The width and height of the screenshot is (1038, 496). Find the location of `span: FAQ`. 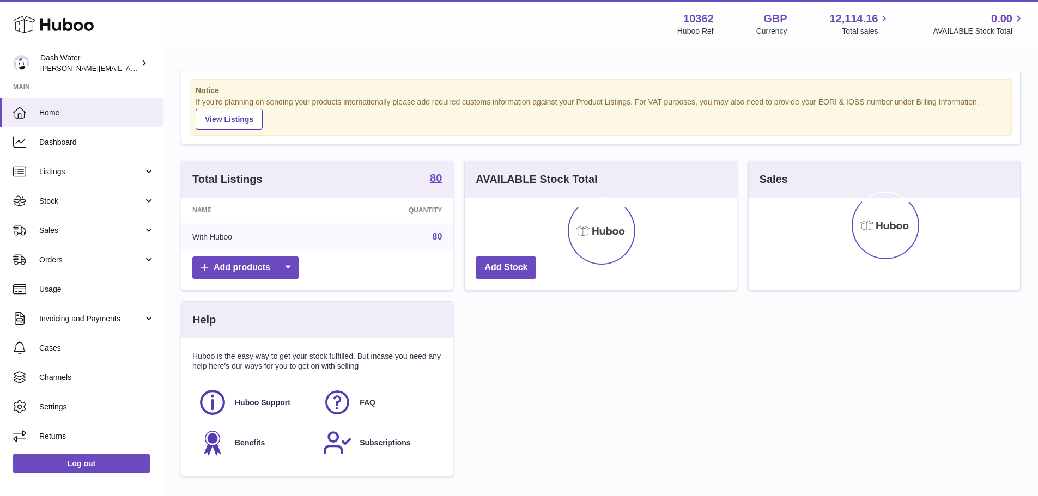

span: FAQ is located at coordinates (367, 403).